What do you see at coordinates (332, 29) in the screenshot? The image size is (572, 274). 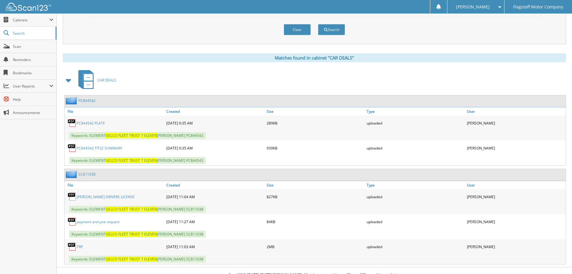 I see `button: Search` at bounding box center [332, 29].